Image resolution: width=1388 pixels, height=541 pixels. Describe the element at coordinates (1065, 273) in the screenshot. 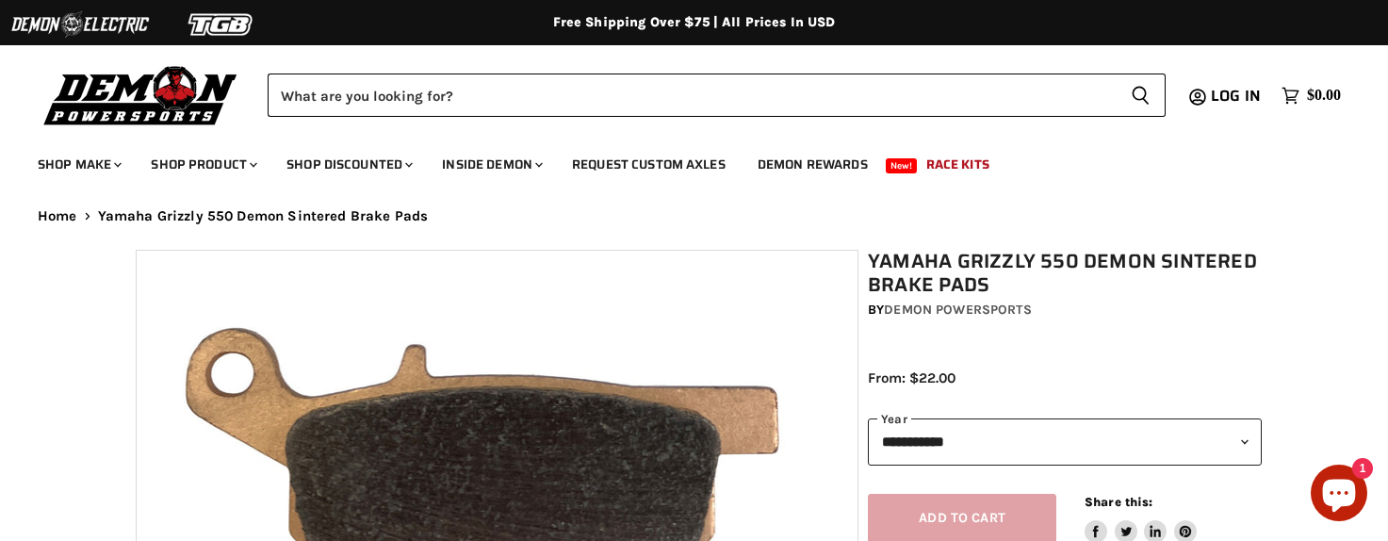

I see `h1: Yamaha Grizzly 550 Demon Sintered Brake Pads` at that location.